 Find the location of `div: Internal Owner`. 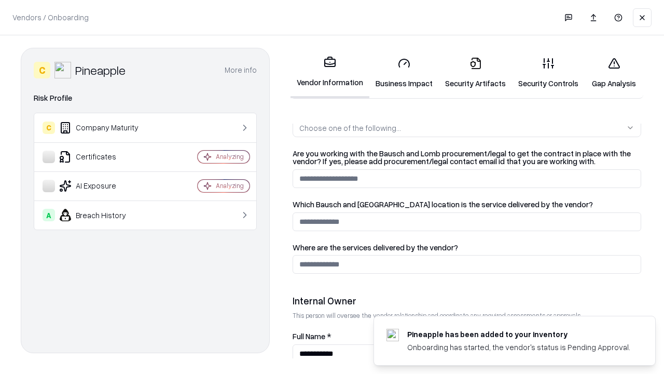

div: Internal Owner is located at coordinates (467, 300).